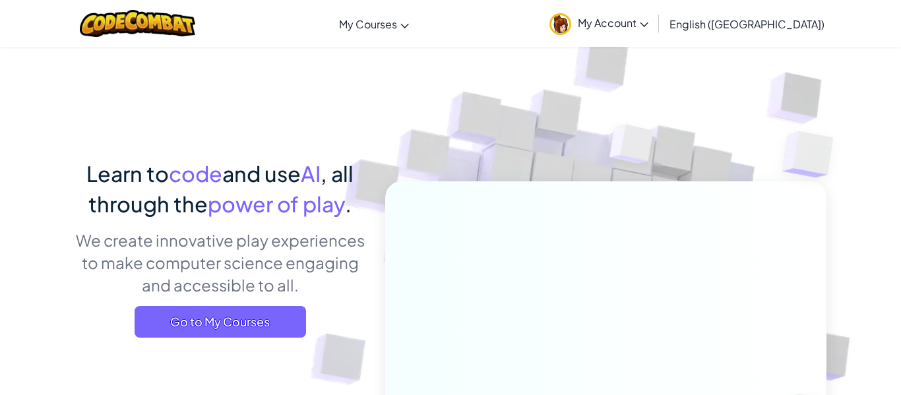  I want to click on img: CodeCombat logo, so click(137, 23).